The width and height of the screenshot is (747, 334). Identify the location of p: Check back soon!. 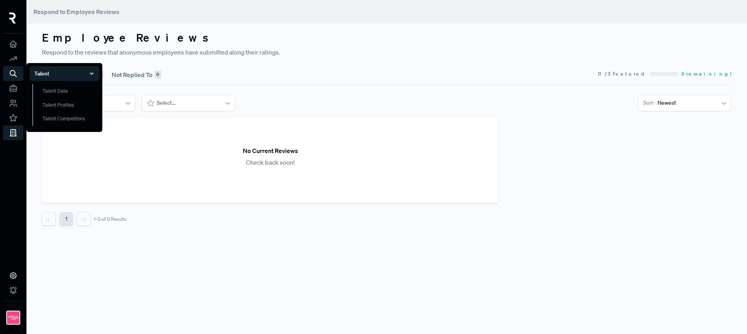
(270, 162).